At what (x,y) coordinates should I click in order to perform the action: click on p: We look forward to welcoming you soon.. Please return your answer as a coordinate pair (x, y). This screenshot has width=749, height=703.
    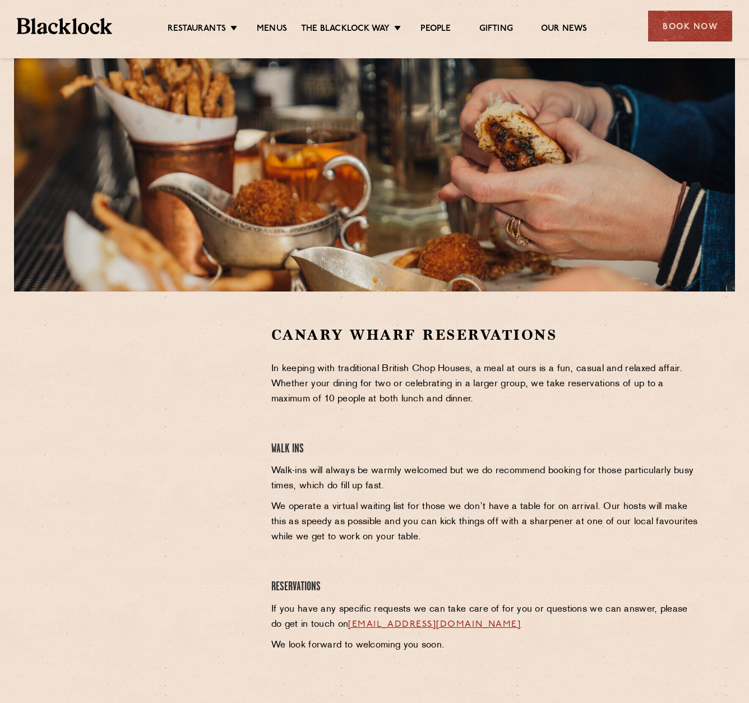
    Looking at the image, I should click on (486, 645).